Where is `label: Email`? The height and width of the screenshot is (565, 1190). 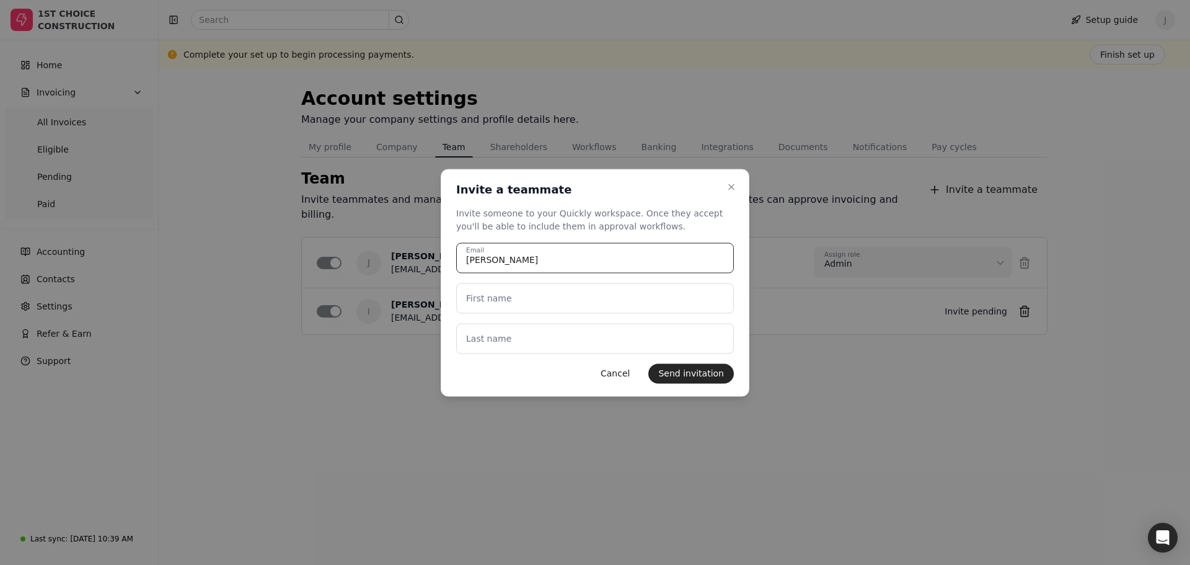
label: Email is located at coordinates (475, 250).